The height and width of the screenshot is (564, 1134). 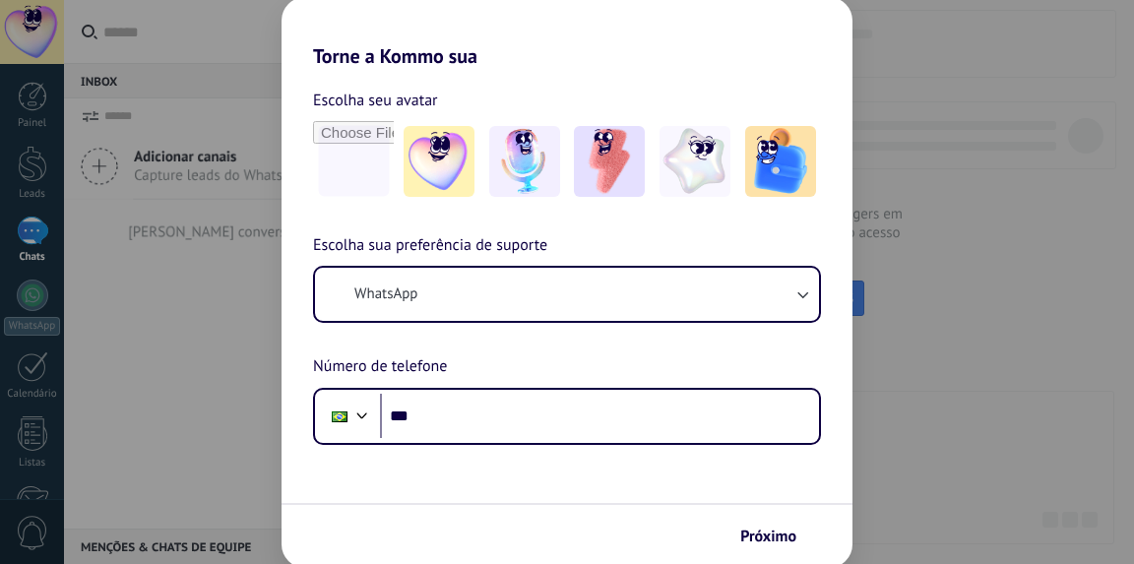 What do you see at coordinates (340, 416) in the screenshot?
I see `div: Brazil: + 55` at bounding box center [340, 416].